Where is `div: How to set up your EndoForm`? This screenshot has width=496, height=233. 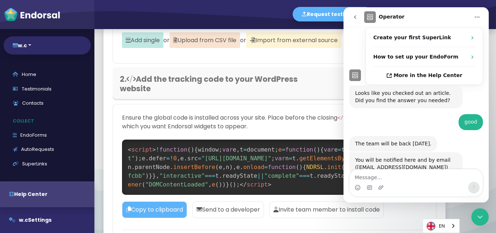
div: How to set up your EndoForm is located at coordinates (81, 49).